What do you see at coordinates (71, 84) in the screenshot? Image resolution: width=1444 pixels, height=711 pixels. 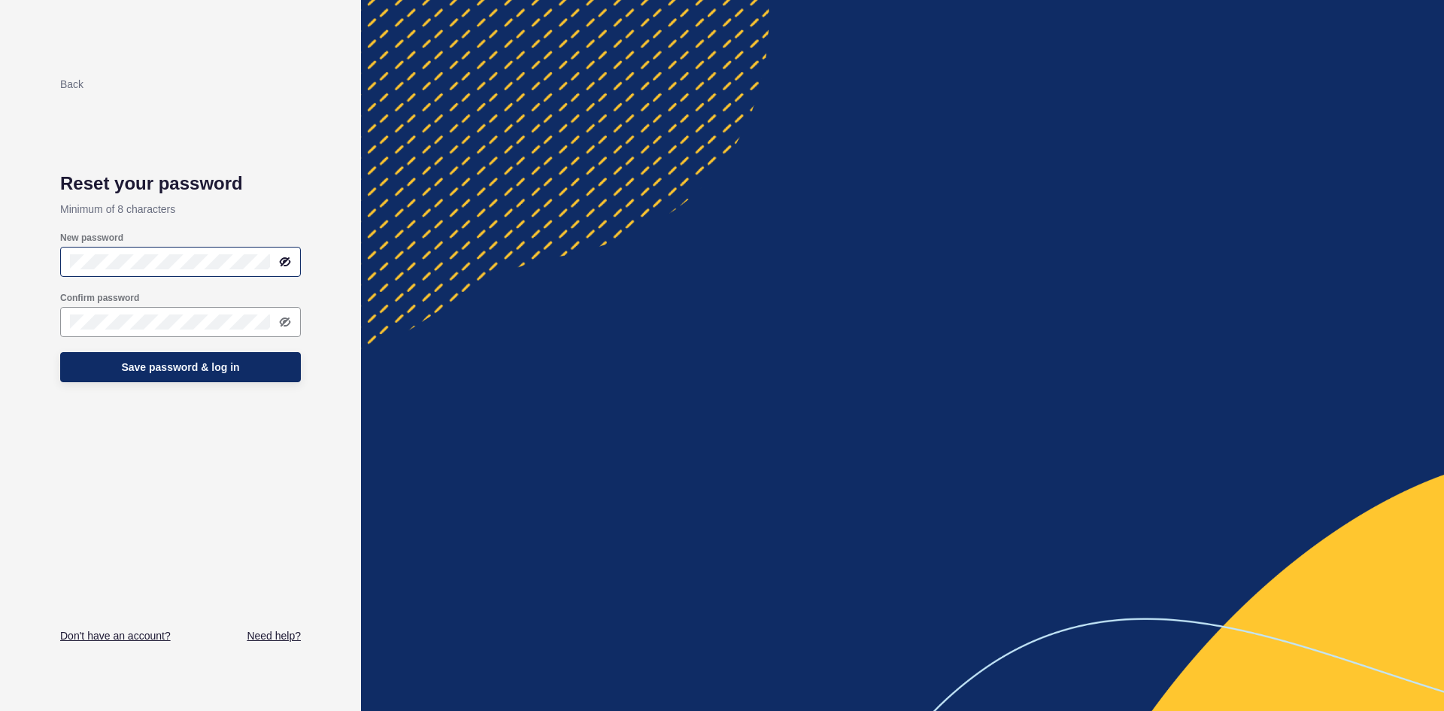 I see `a: Back` at bounding box center [71, 84].